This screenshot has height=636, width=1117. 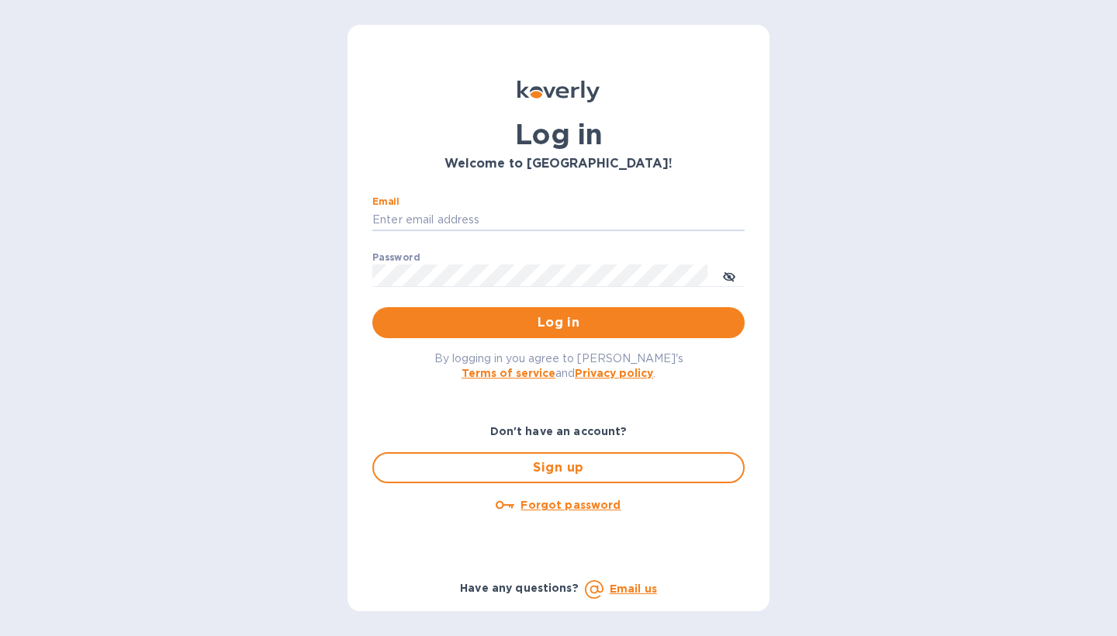 I want to click on u: Forgot password, so click(x=570, y=505).